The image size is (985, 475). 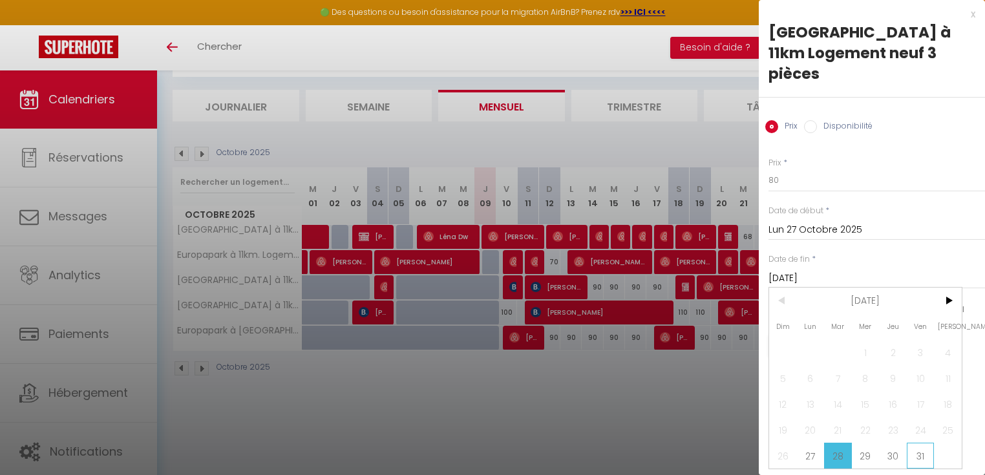 I want to click on span: 30, so click(x=892, y=456).